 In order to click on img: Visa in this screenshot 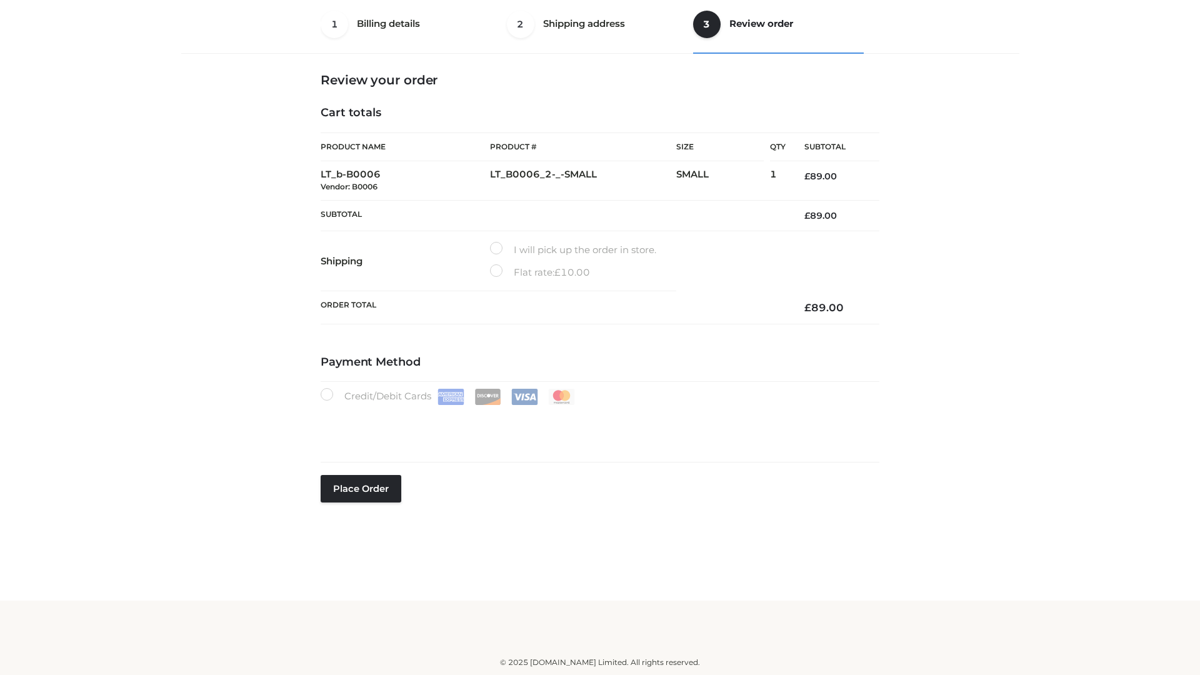, I will do `click(524, 397)`.